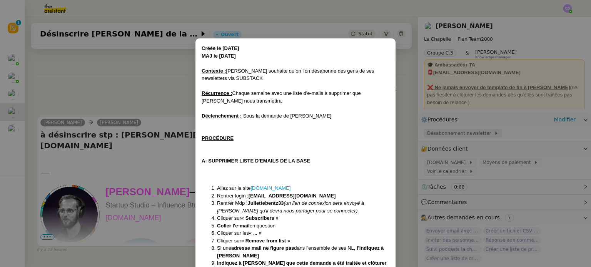 This screenshot has height=267, width=591. I want to click on li: Si une dans l'ensemble de ses NL, so click(303, 252).